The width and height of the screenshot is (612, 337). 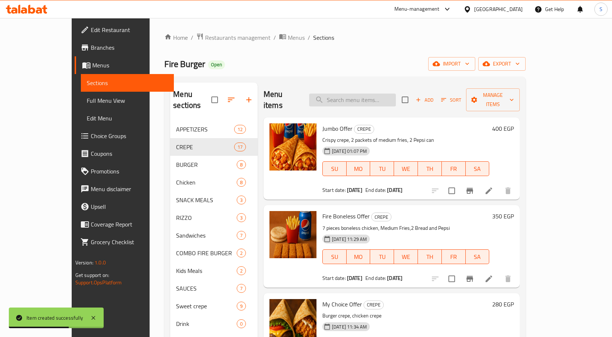 I want to click on span: Edit Menu, so click(x=127, y=118).